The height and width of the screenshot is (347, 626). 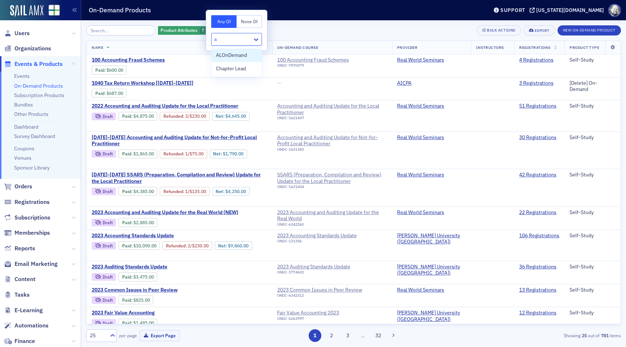 What do you see at coordinates (584, 47) in the screenshot?
I see `span: Product Type` at bounding box center [584, 47].